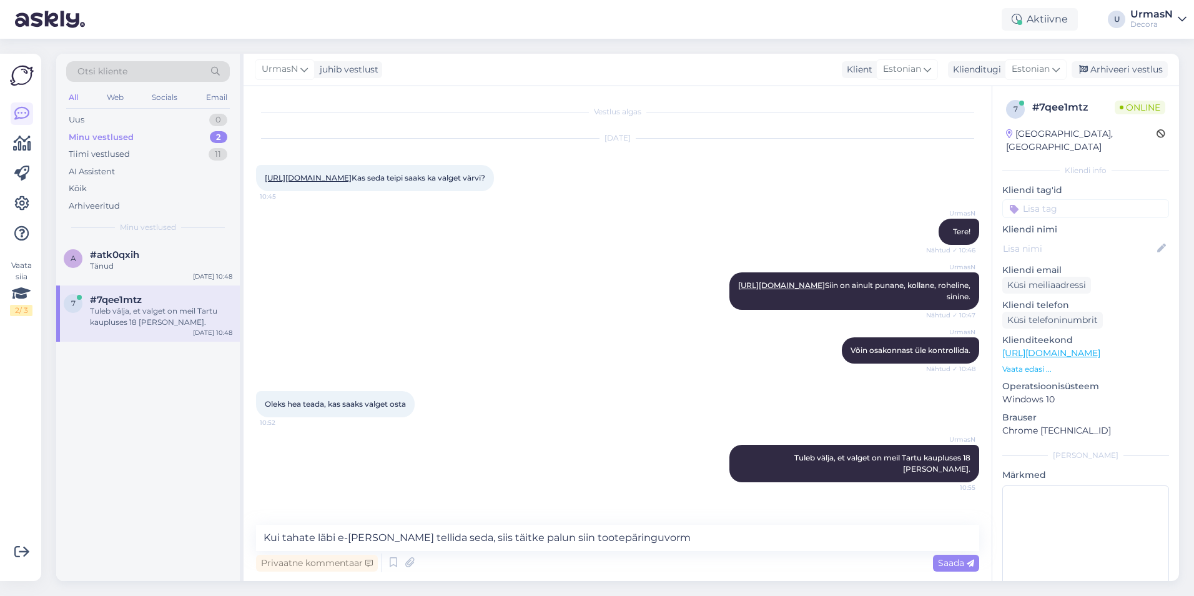 This screenshot has height=596, width=1194. What do you see at coordinates (22, 76) in the screenshot?
I see `img: Askly Logo` at bounding box center [22, 76].